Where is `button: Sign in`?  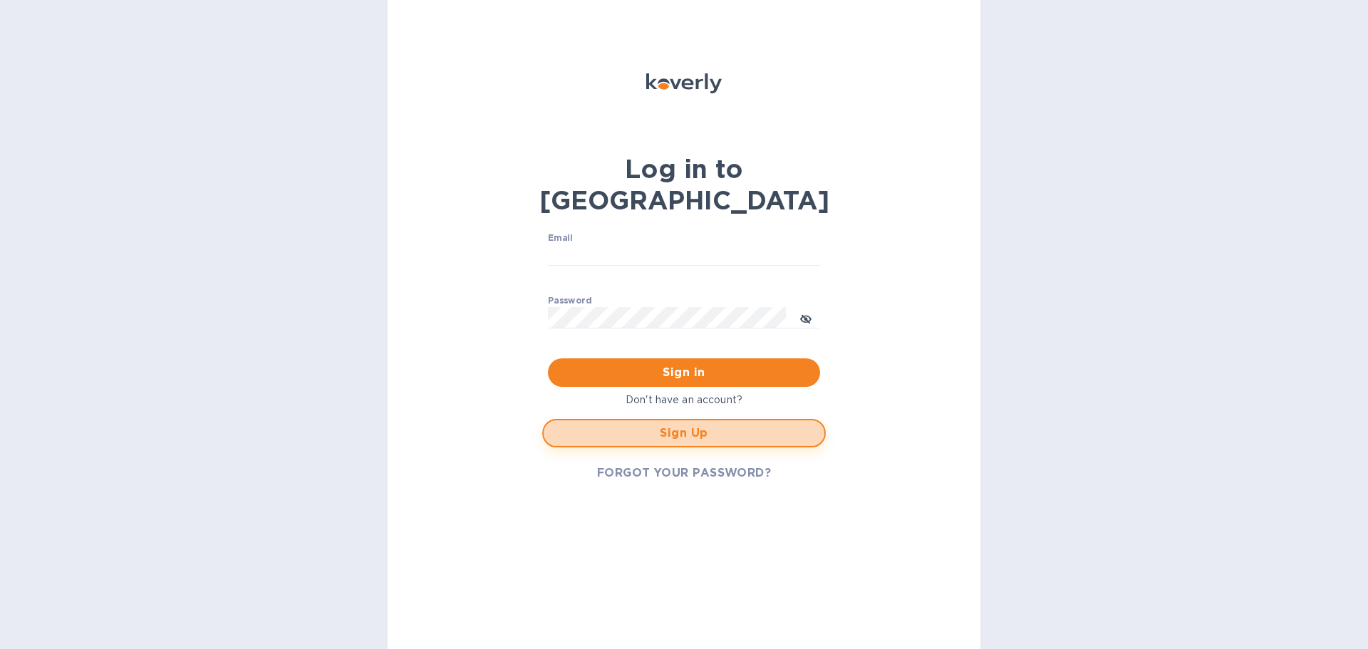 button: Sign in is located at coordinates (684, 373).